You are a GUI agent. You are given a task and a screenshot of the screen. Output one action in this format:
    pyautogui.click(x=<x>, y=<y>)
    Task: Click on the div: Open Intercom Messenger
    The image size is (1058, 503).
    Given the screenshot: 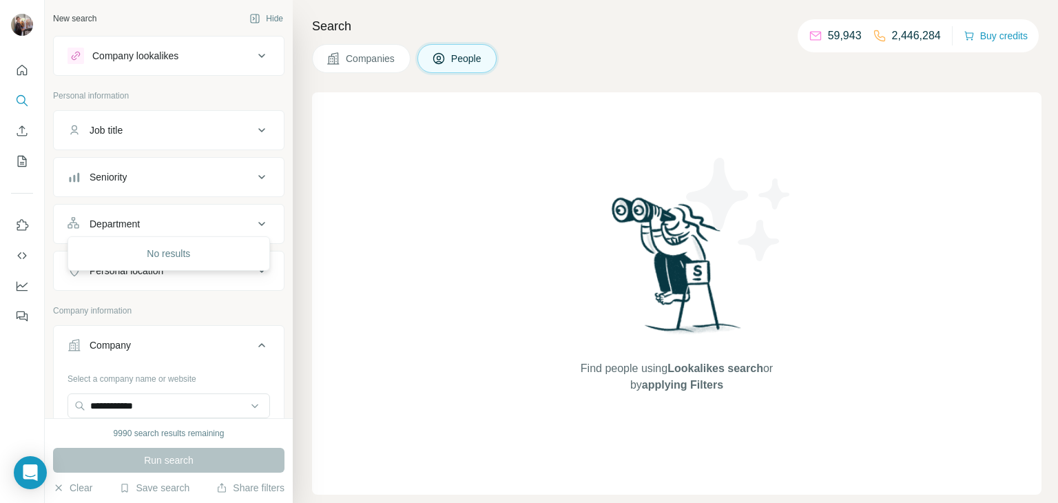 What is the action you would take?
    pyautogui.click(x=30, y=472)
    